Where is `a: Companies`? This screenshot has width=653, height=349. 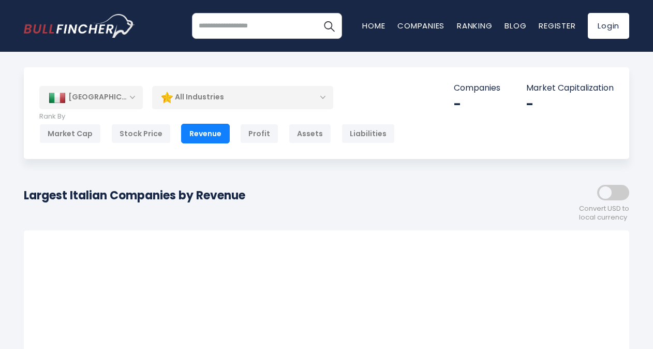
a: Companies is located at coordinates (421, 25).